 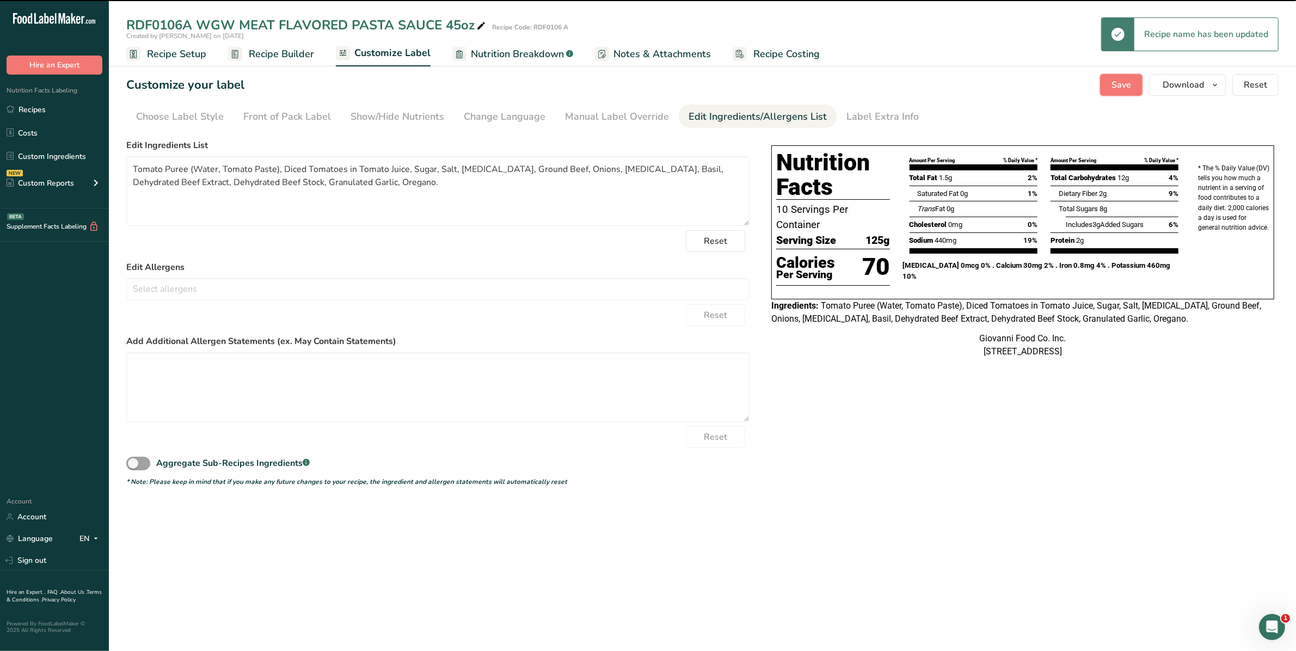 I want to click on div: Front of Pack Label, so click(x=287, y=117).